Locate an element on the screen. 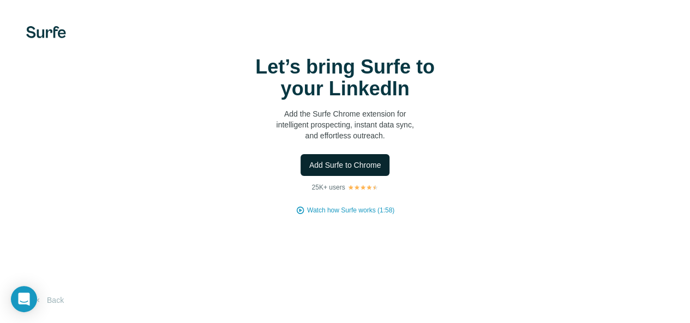 Image resolution: width=690 pixels, height=323 pixels. img: Rating Stars is located at coordinates (363, 188).